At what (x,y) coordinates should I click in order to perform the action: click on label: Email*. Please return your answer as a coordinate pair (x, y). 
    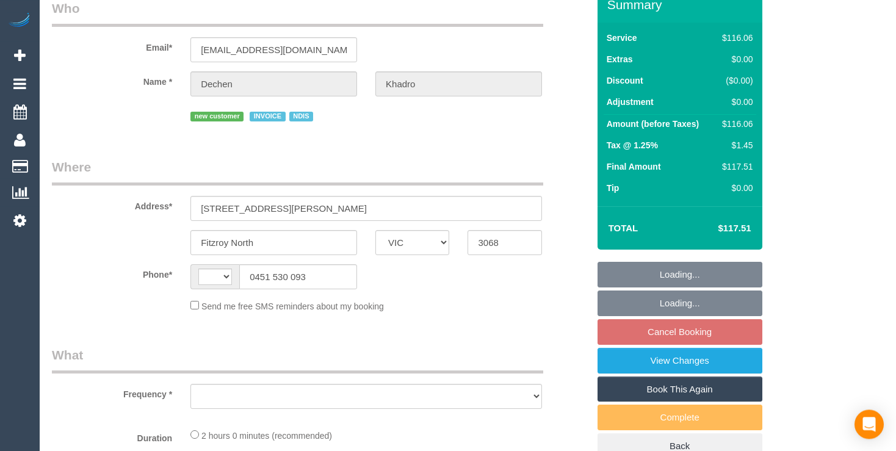
    Looking at the image, I should click on (112, 45).